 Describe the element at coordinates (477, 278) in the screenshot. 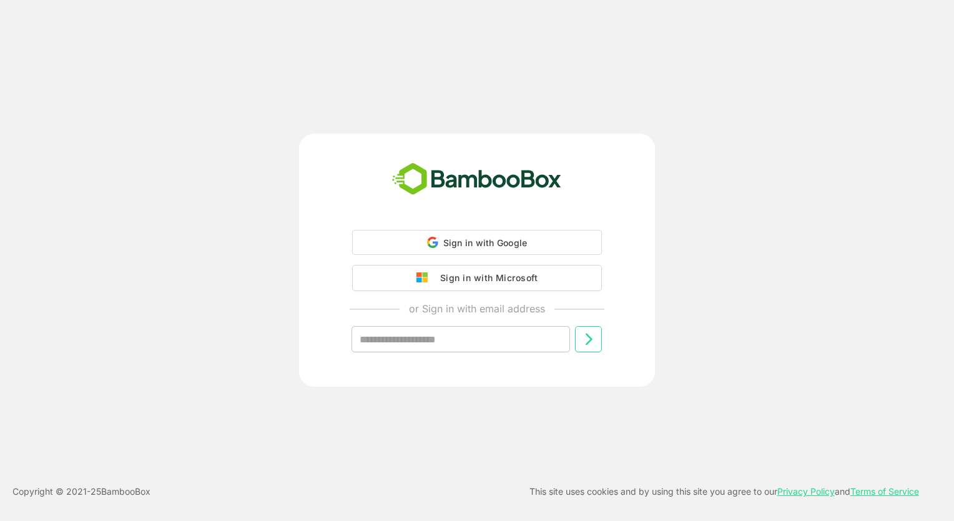

I see `button: Sign in with Microsoft` at that location.